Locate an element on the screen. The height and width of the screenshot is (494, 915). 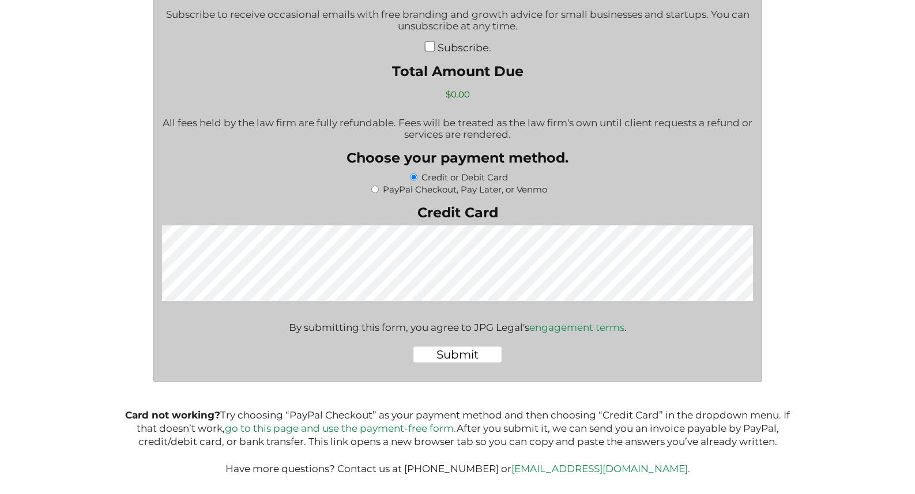
a: go to this page and use the payment-free form. is located at coordinates (341, 429).